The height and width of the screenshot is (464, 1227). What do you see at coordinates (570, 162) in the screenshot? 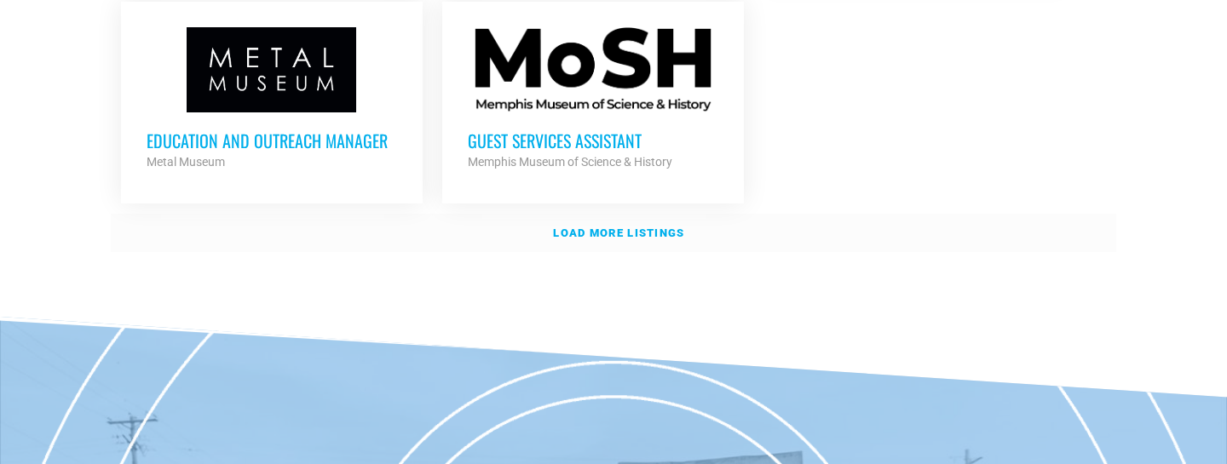
I see `strong: Memphis Museum of Science & History` at bounding box center [570, 162].